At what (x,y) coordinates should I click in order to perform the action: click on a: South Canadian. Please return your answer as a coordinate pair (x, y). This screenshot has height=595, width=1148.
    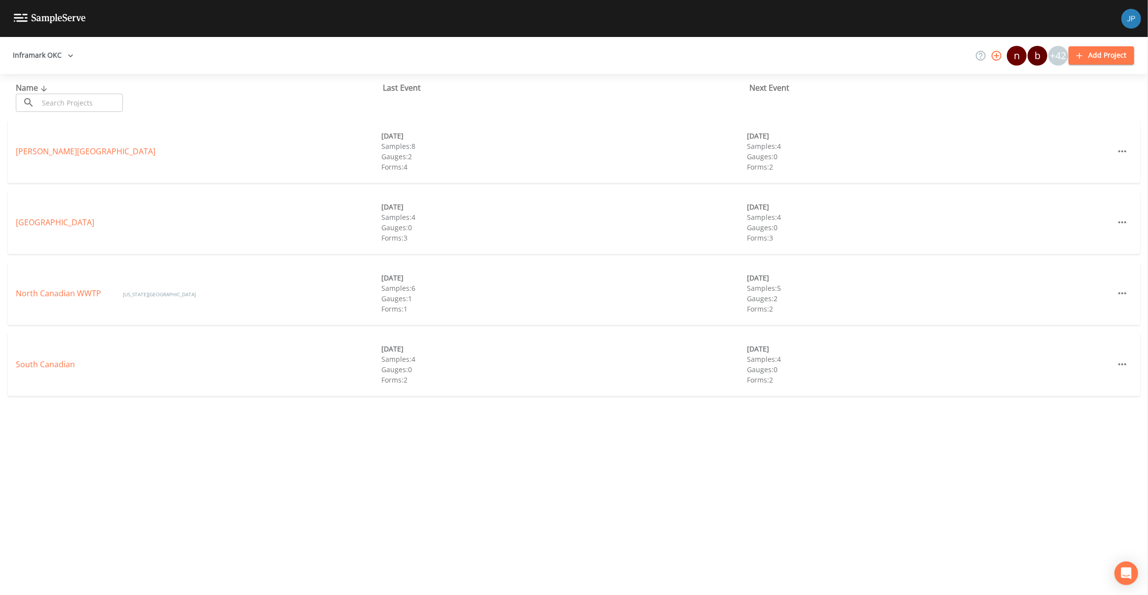
    Looking at the image, I should click on (45, 365).